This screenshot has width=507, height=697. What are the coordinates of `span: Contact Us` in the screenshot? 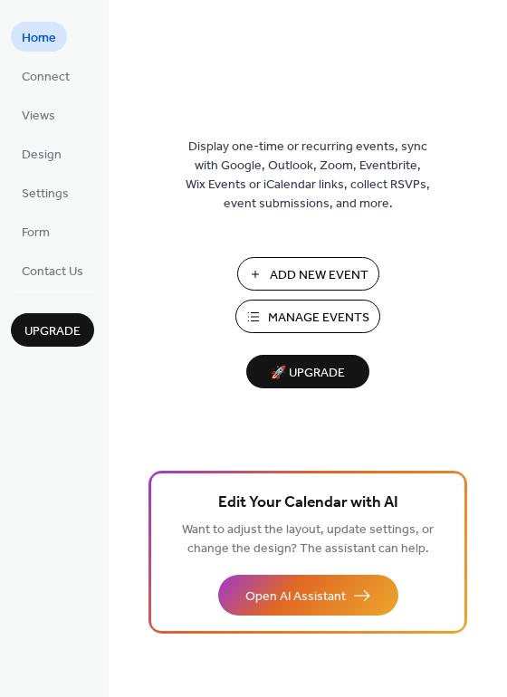 It's located at (53, 272).